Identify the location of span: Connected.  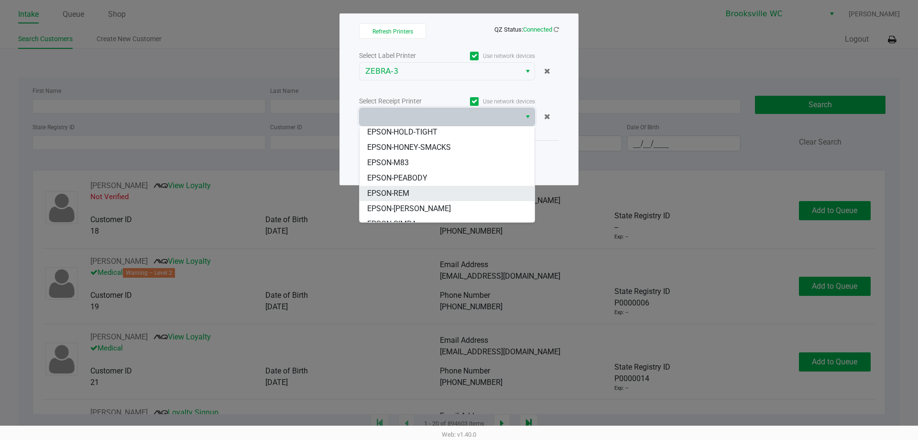
(538, 29).